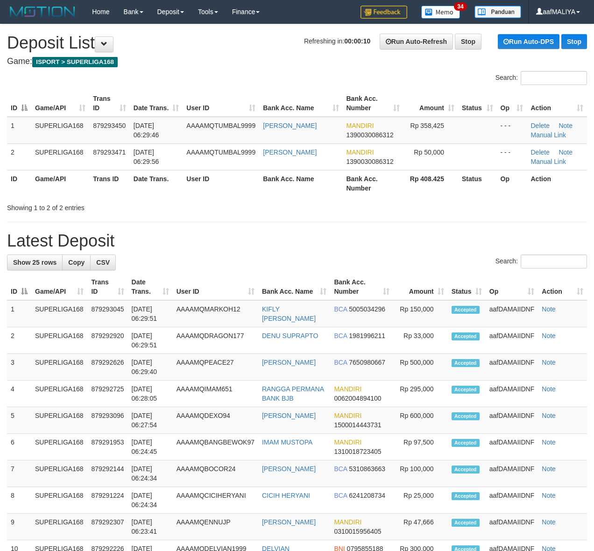 The height and width of the screenshot is (551, 594). Describe the element at coordinates (431, 183) in the screenshot. I see `th: Rp 408.425` at that location.